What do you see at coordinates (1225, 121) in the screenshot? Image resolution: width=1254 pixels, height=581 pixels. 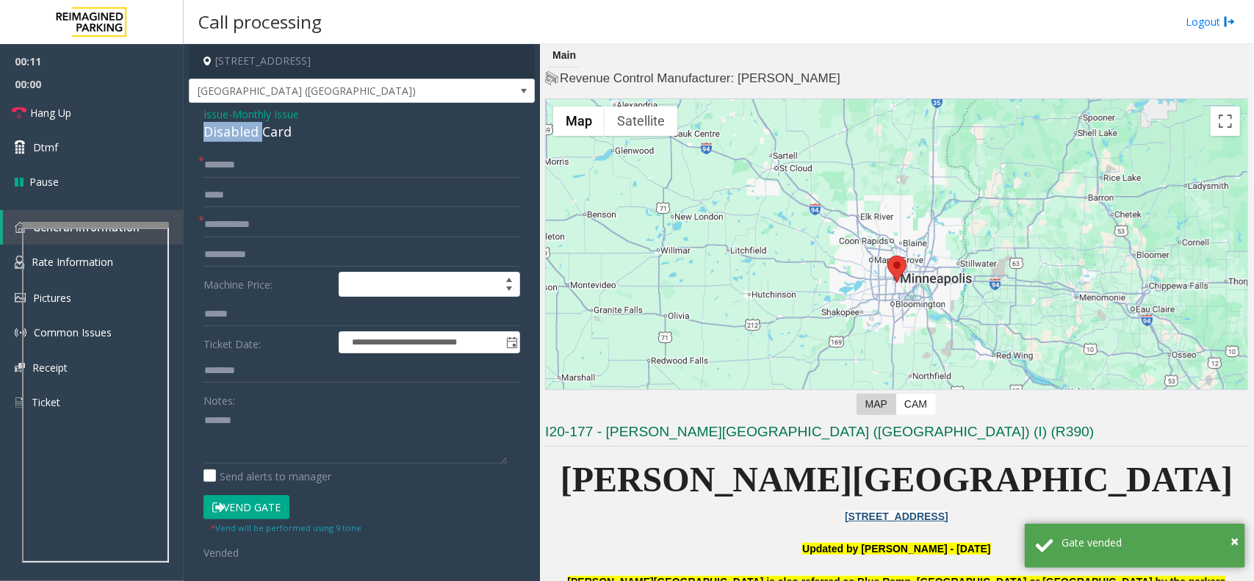 I see `button: Toggle fullscreen view` at bounding box center [1225, 121].